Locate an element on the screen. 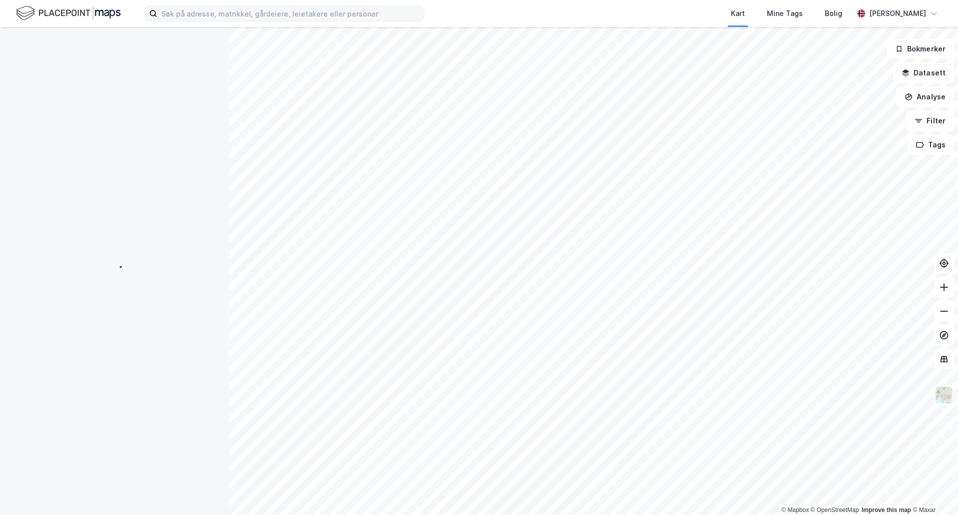  input: Søk på adresse, matrikkel, gårdeiere, leietakere eller personer is located at coordinates (290, 13).